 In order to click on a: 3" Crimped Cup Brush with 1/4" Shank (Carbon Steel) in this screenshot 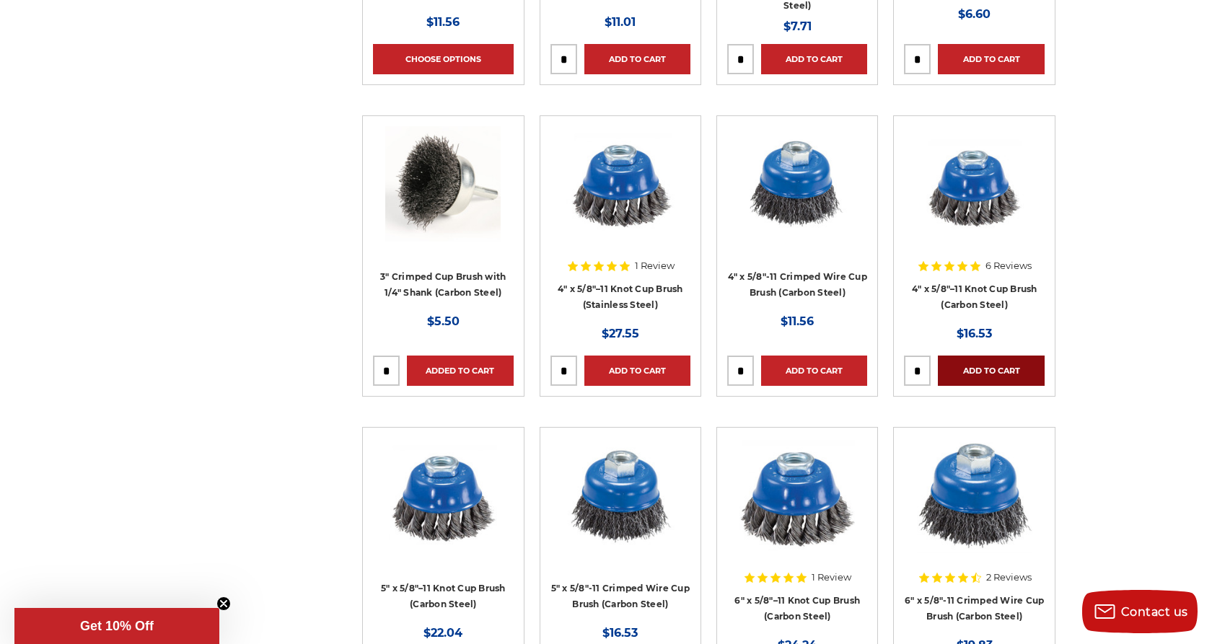, I will do `click(443, 285)`.